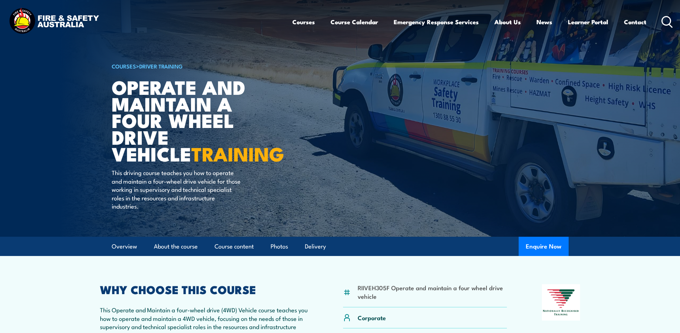 This screenshot has height=333, width=680. Describe the element at coordinates (544, 22) in the screenshot. I see `a: News` at that location.